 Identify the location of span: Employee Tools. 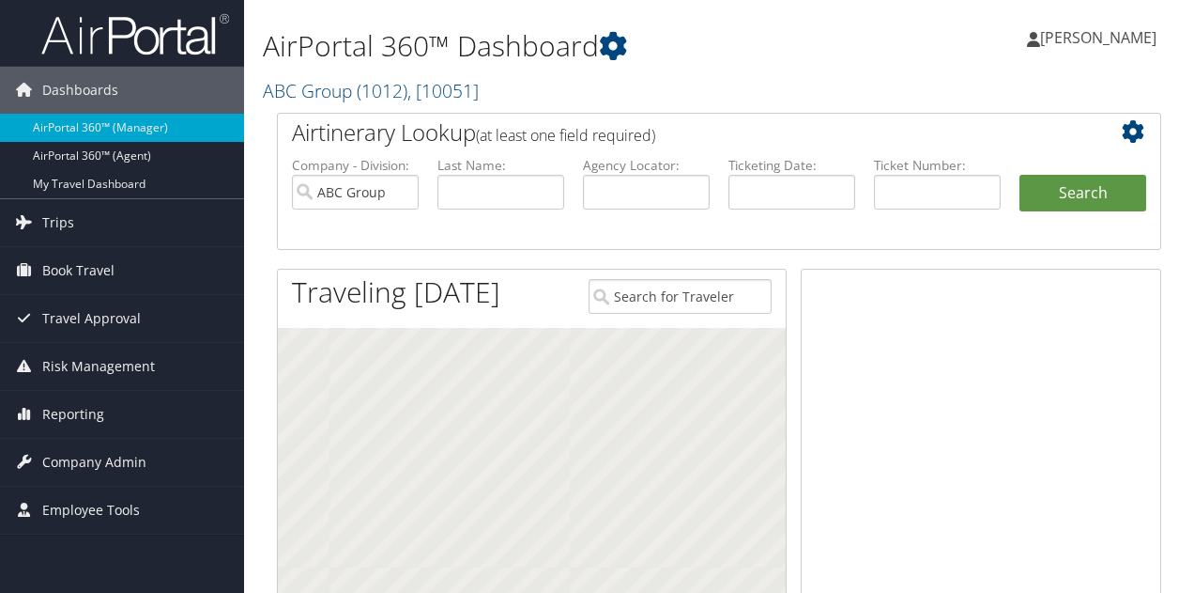
(91, 510).